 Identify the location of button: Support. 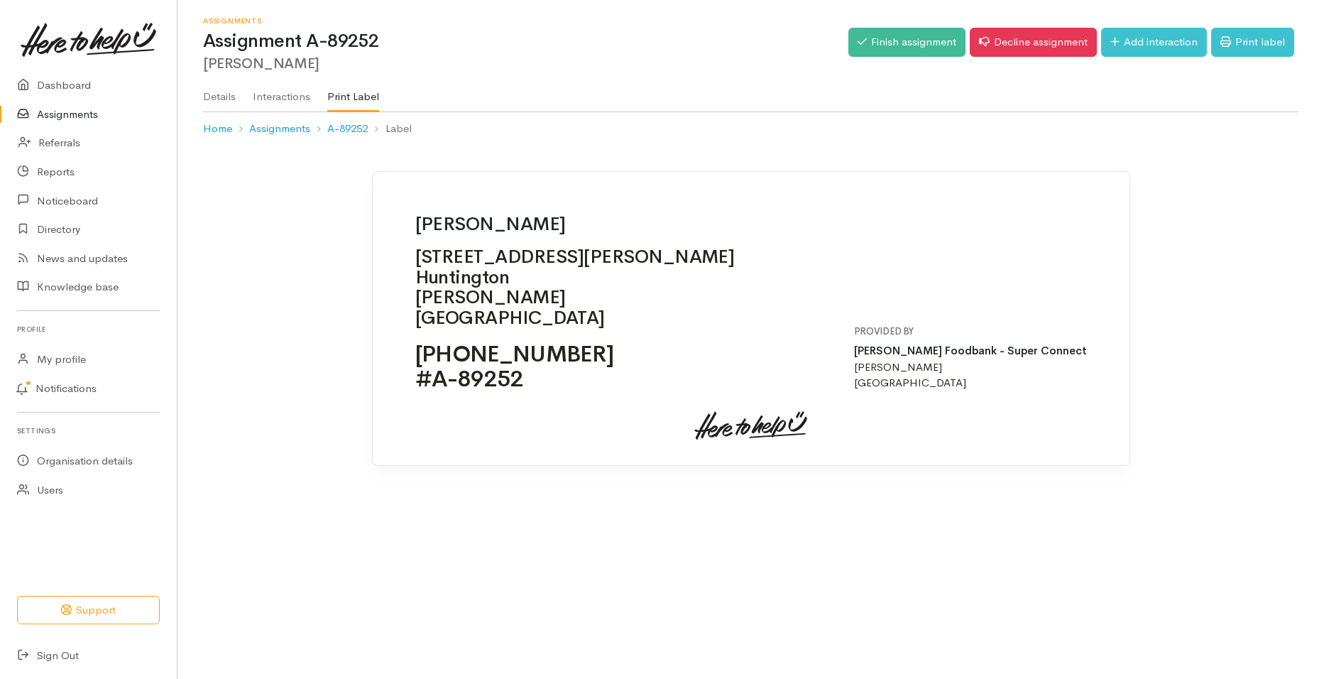
(88, 610).